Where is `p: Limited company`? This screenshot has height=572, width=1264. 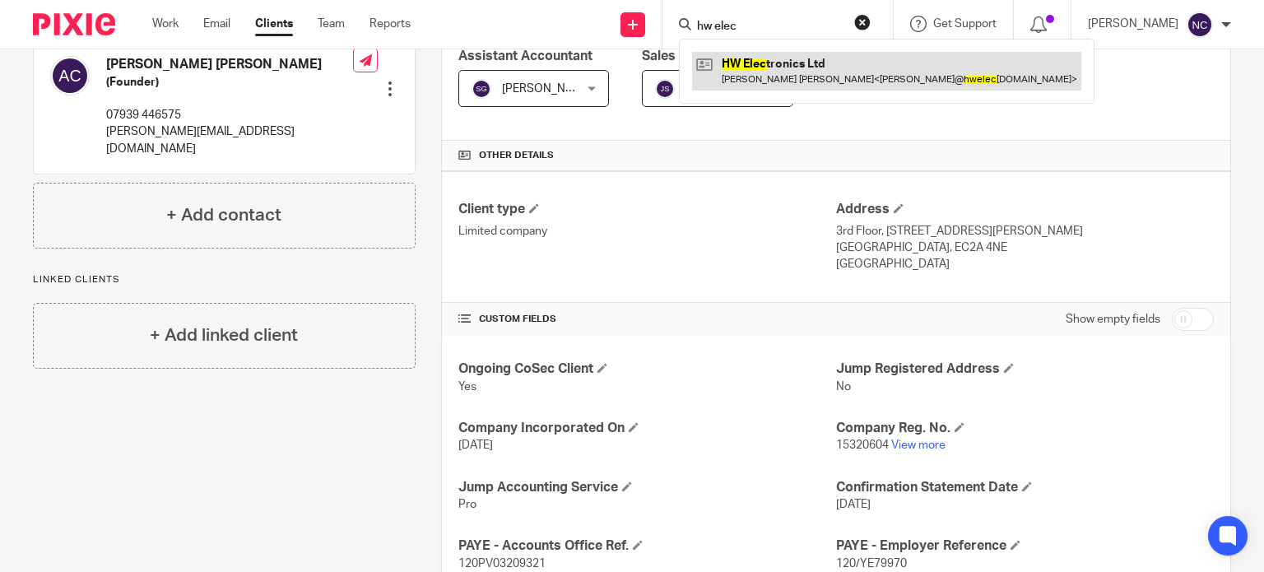
p: Limited company is located at coordinates (647, 231).